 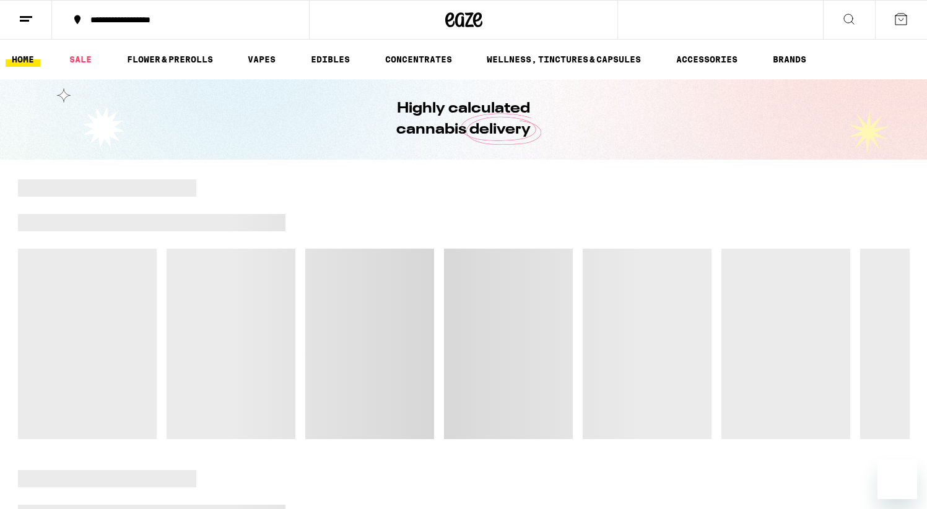 I want to click on a: VAPES, so click(x=261, y=59).